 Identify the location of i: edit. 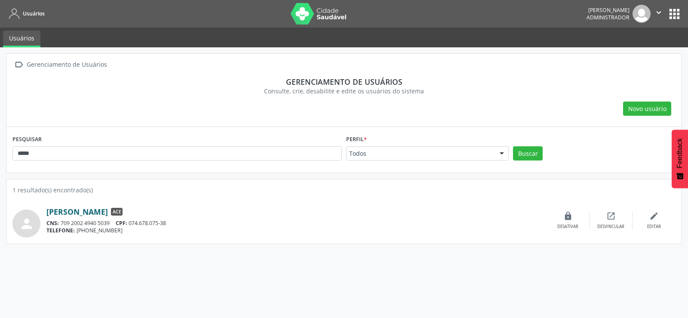
(654, 216).